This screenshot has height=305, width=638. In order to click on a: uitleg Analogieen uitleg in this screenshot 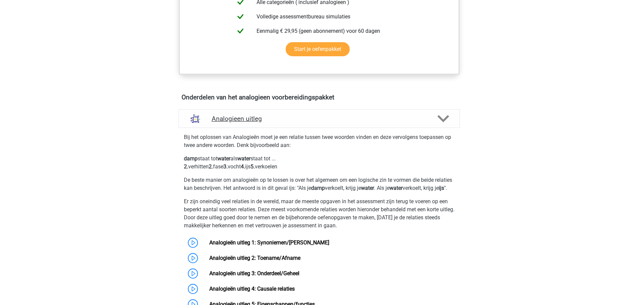, I will do `click(319, 118)`.